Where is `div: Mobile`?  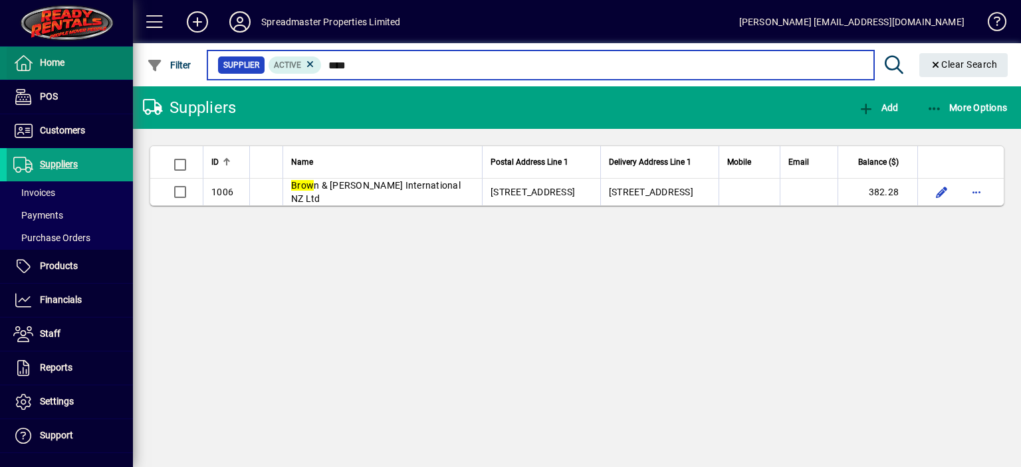 div: Mobile is located at coordinates (749, 162).